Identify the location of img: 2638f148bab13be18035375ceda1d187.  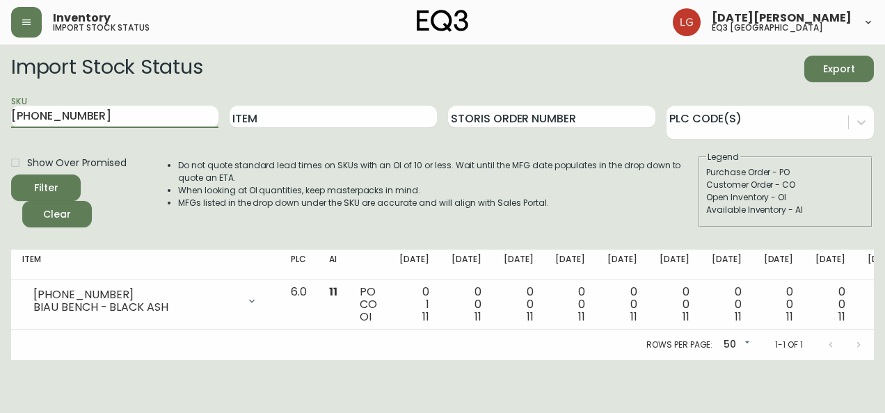
(687, 22).